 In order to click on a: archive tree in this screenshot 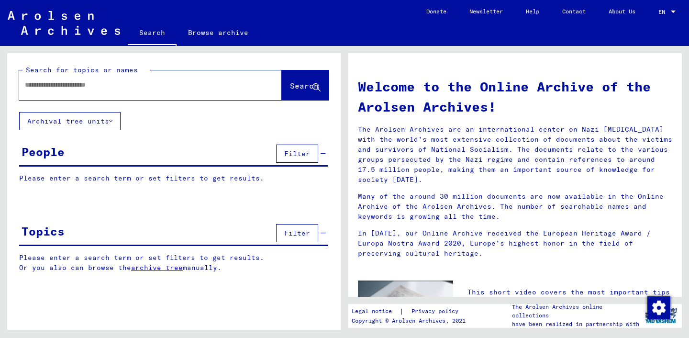, I will do `click(157, 268)`.